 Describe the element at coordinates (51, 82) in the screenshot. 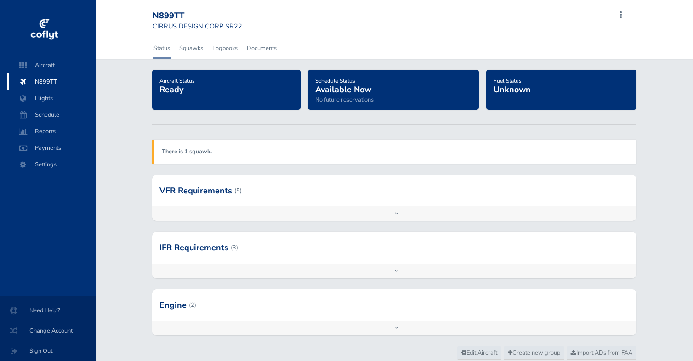

I see `span: N899TT` at that location.